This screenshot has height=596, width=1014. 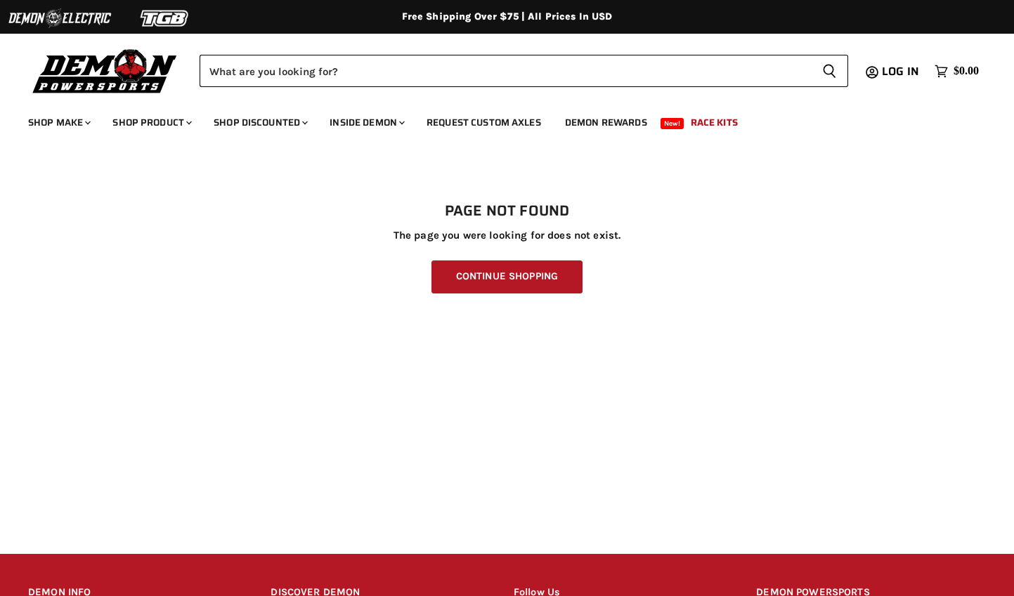 What do you see at coordinates (672, 124) in the screenshot?
I see `span: New!` at bounding box center [672, 124].